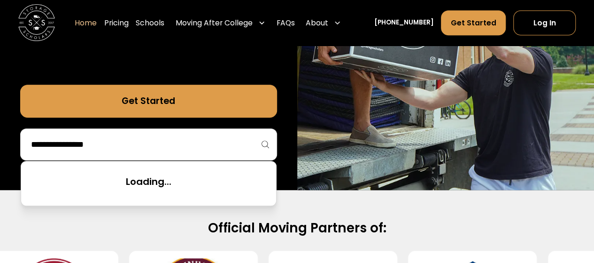 This screenshot has height=263, width=594. I want to click on a: Pricing, so click(116, 23).